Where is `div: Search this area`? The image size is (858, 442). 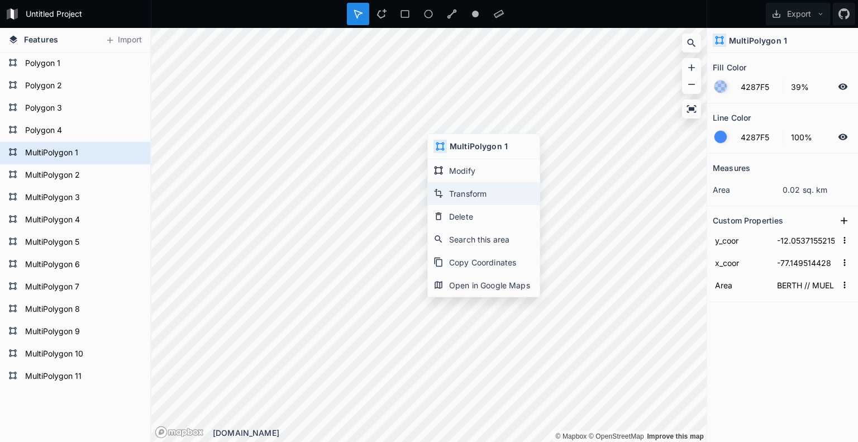 div: Search this area is located at coordinates (483, 239).